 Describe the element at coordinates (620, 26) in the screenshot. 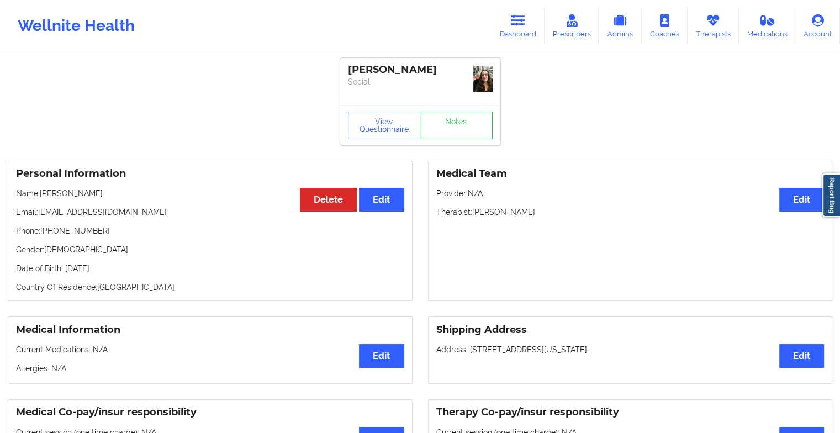

I see `a: Admins` at that location.